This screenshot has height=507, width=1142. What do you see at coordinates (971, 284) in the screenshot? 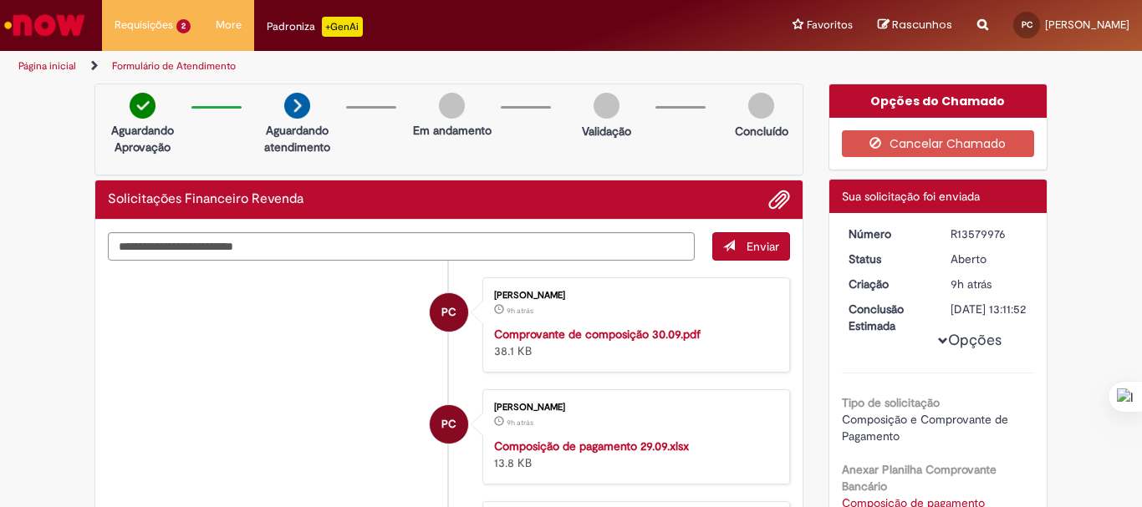
I see `time: 30/09/2025 09:11:48` at bounding box center [971, 284].